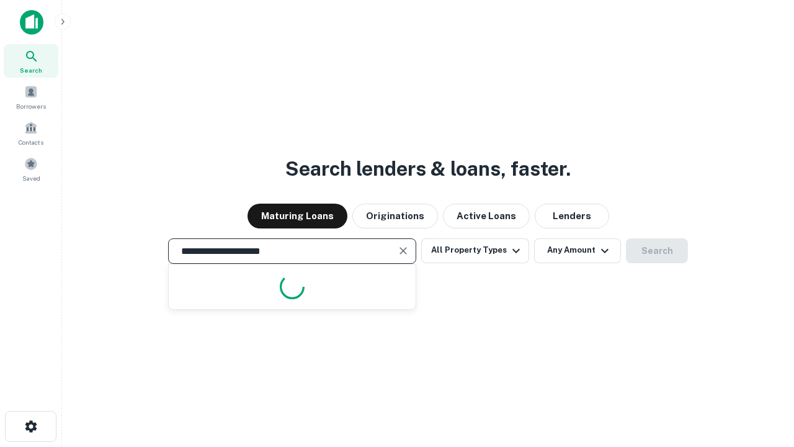 This screenshot has height=447, width=794. I want to click on button: Any Amount, so click(578, 251).